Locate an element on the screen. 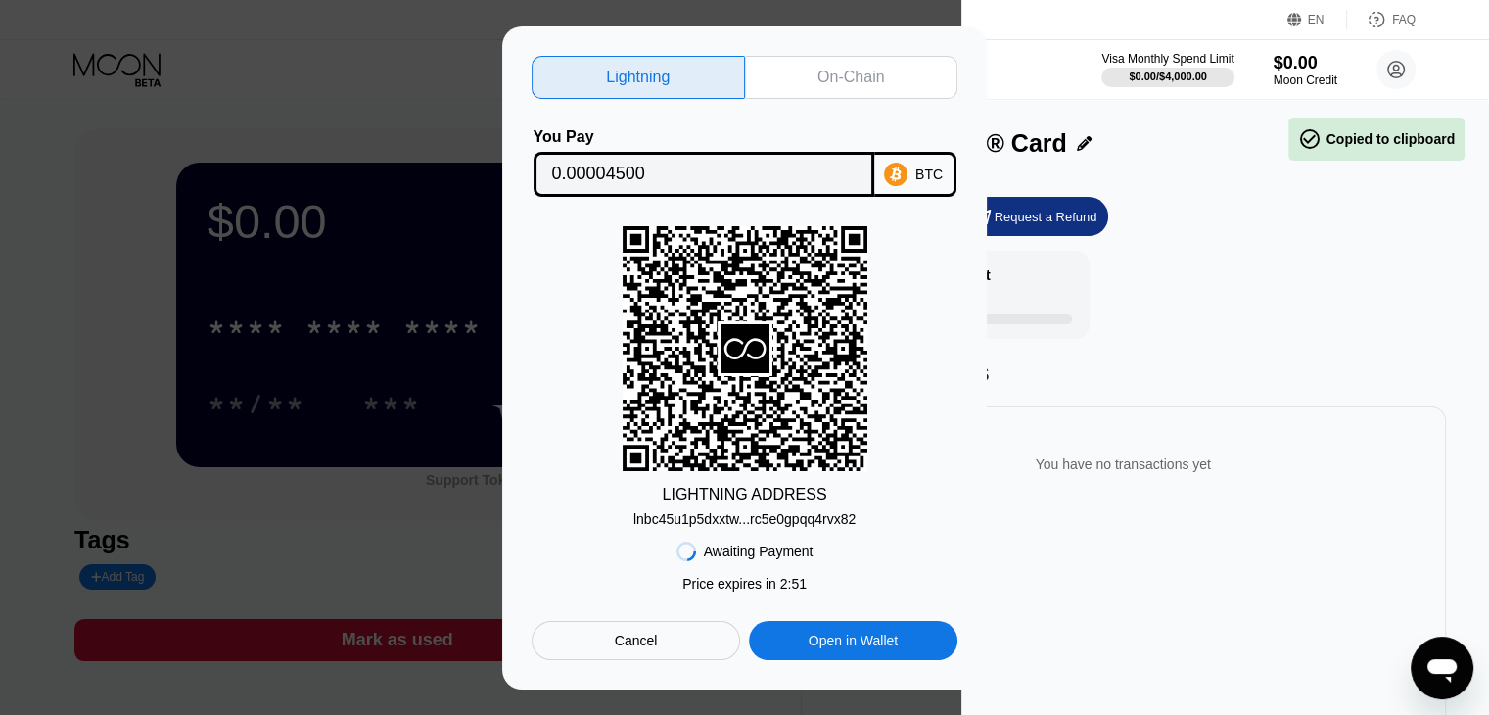 Image resolution: width=1489 pixels, height=715 pixels. div: BTC is located at coordinates (929, 174).